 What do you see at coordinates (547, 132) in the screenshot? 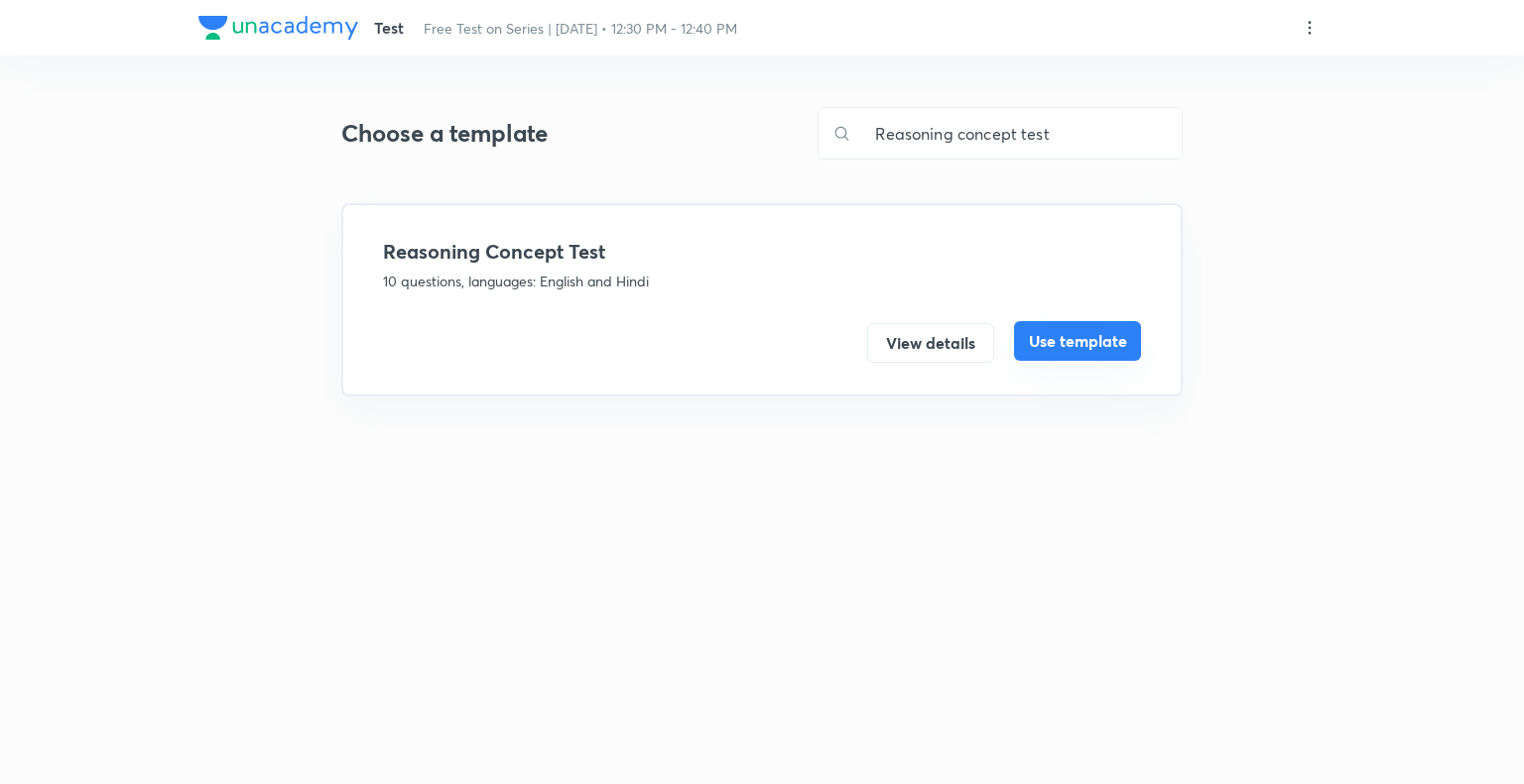
I see `h3: Choose a template` at bounding box center [547, 132].